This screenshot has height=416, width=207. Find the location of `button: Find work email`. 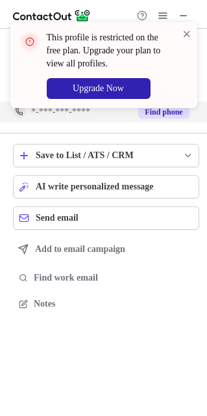

button: Find work email is located at coordinates (106, 278).